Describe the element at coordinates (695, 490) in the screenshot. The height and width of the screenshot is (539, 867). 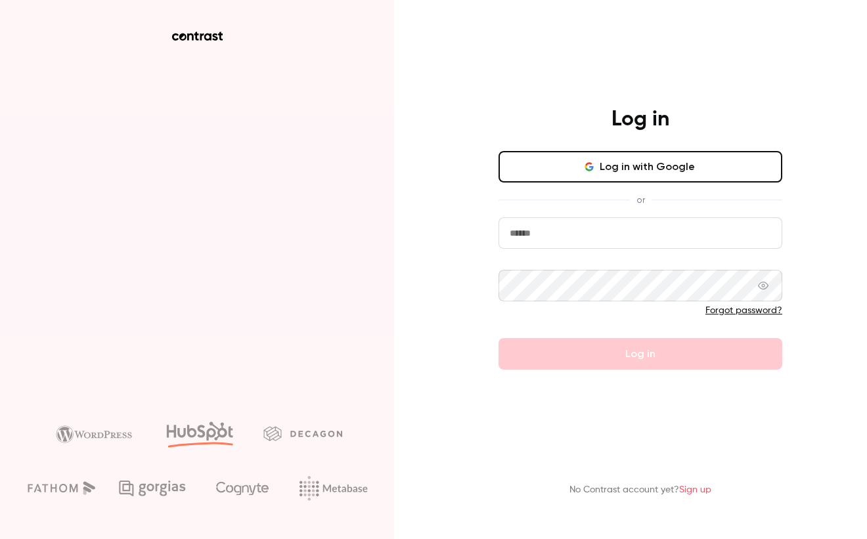
I see `a: Sign up` at that location.